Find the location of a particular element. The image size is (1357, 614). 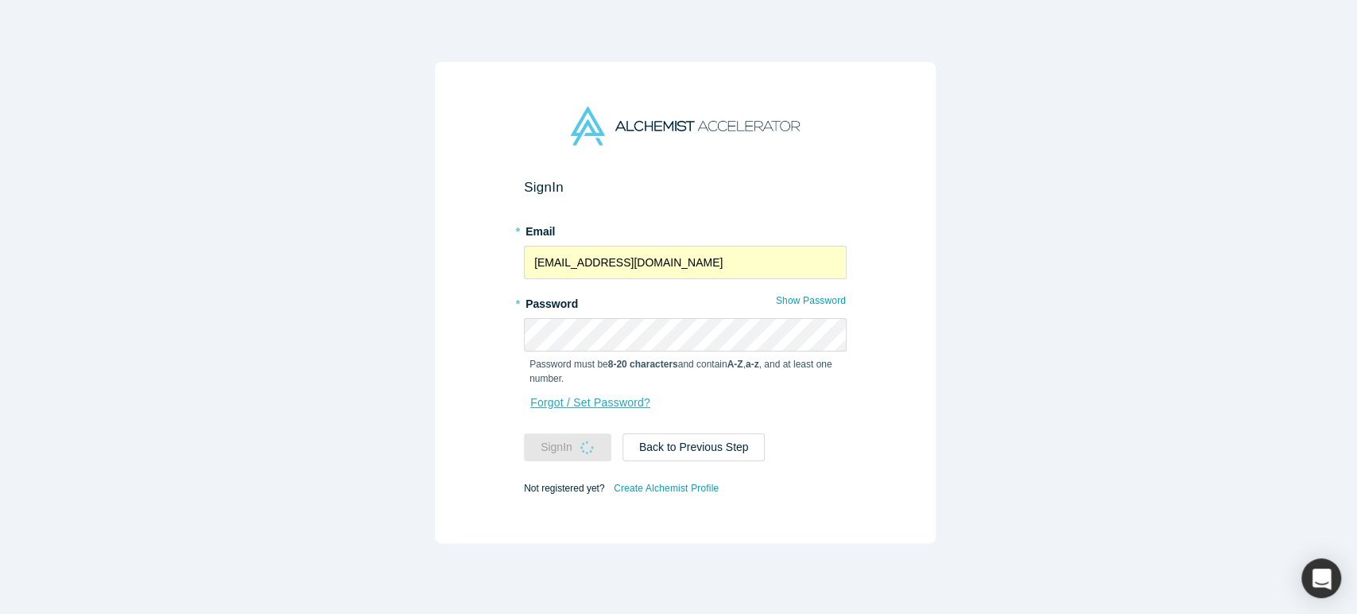

a: Create Alchemist Profile is located at coordinates (666, 488).